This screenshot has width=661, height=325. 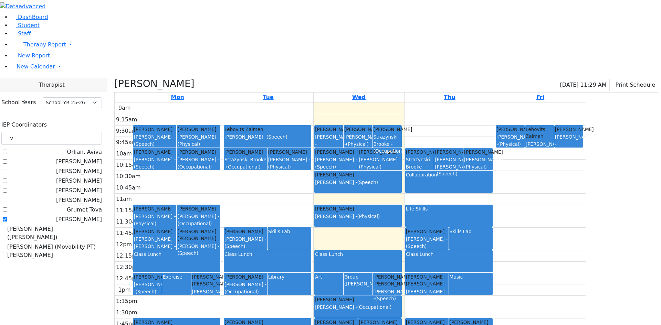 What do you see at coordinates (25, 25) in the screenshot?
I see `a: Student` at bounding box center [25, 25].